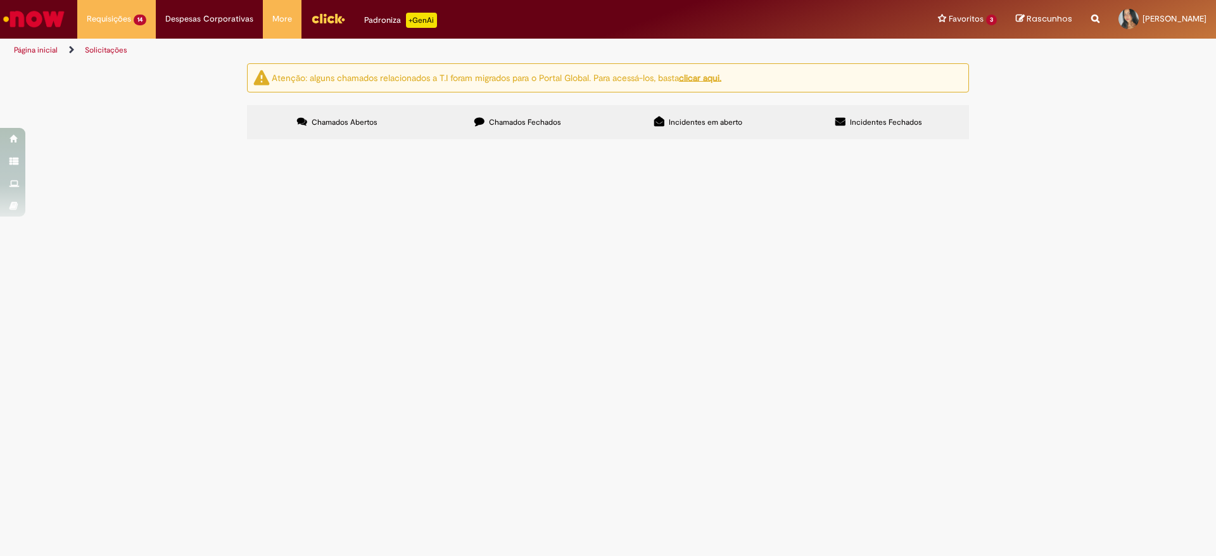 This screenshot has width=1216, height=556. What do you see at coordinates (209, 19) in the screenshot?
I see `span: Despesas Corporativas` at bounding box center [209, 19].